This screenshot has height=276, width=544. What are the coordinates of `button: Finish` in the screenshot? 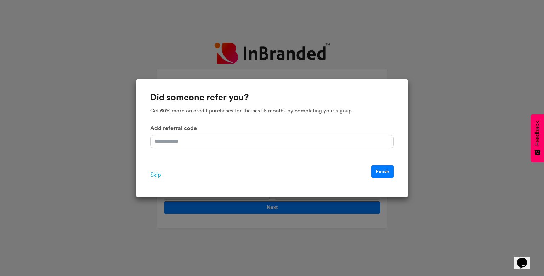 It's located at (383, 171).